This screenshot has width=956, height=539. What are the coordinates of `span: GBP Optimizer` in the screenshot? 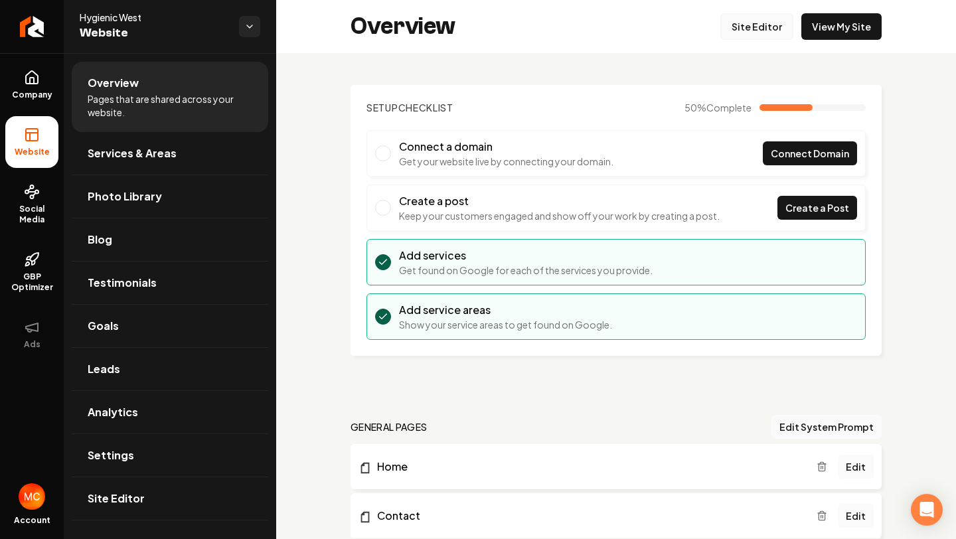 It's located at (32, 282).